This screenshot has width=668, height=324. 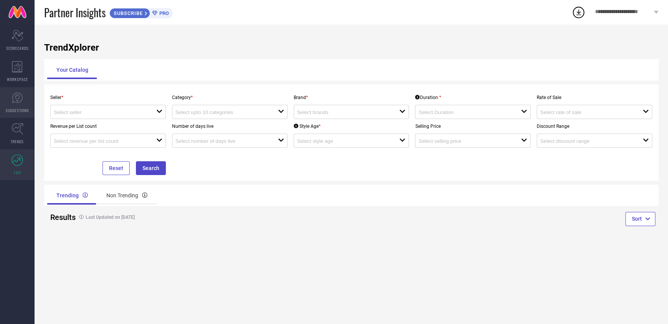 I want to click on a: SUBSCRIBEPRO, so click(x=141, y=12).